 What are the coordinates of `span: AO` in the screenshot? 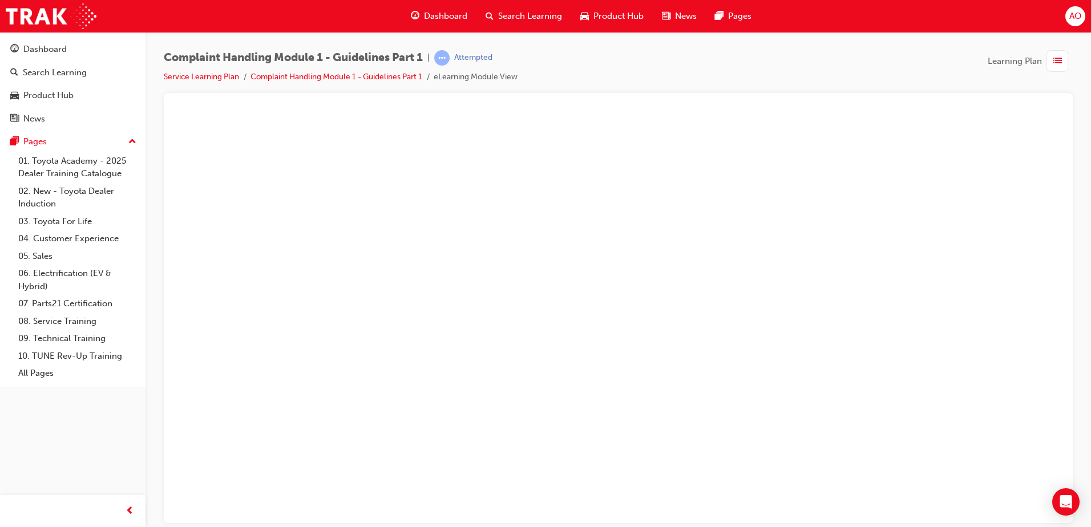 It's located at (1075, 16).